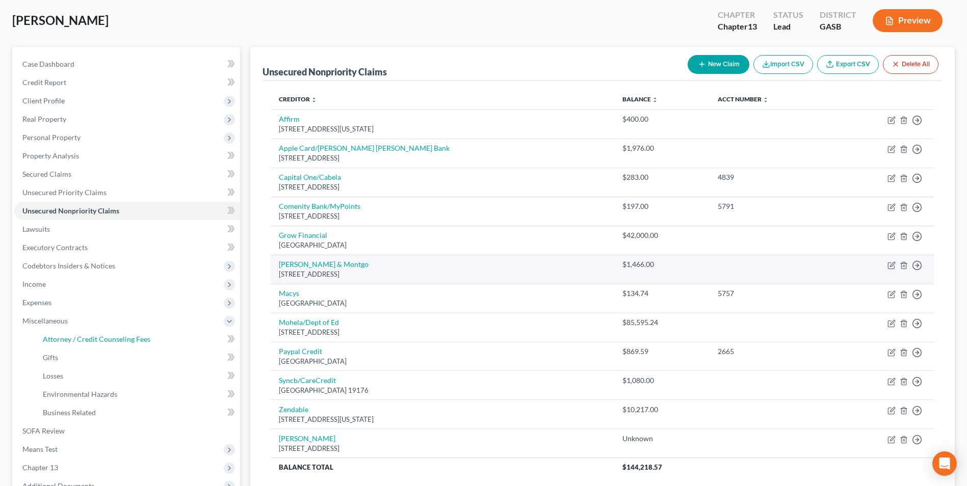  Describe the element at coordinates (662, 381) in the screenshot. I see `div: $1,080.00` at that location.